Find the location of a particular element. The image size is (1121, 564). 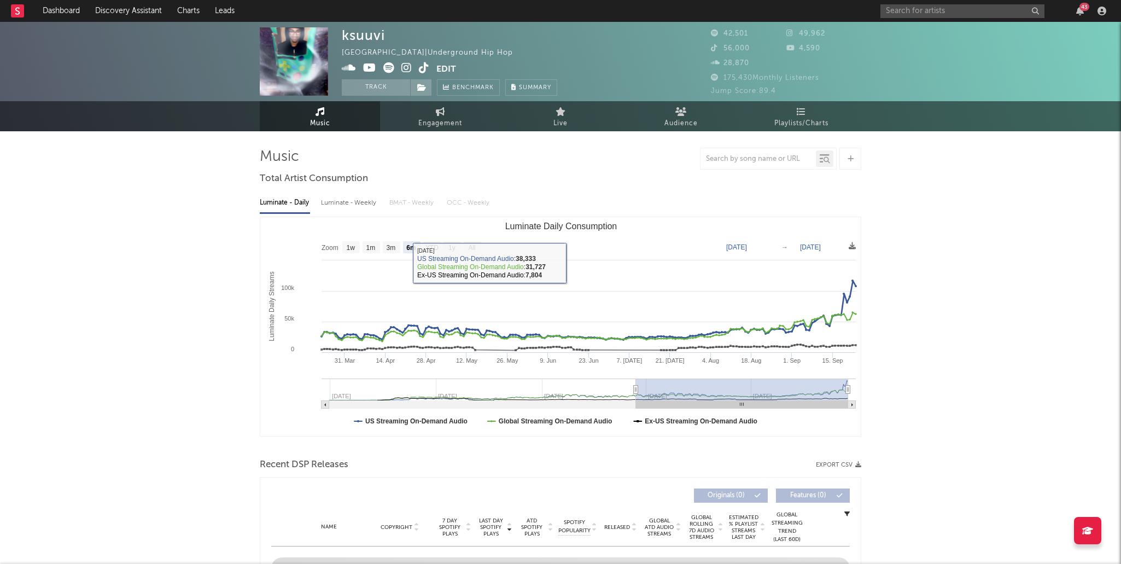

button: 43 is located at coordinates (1080, 11).